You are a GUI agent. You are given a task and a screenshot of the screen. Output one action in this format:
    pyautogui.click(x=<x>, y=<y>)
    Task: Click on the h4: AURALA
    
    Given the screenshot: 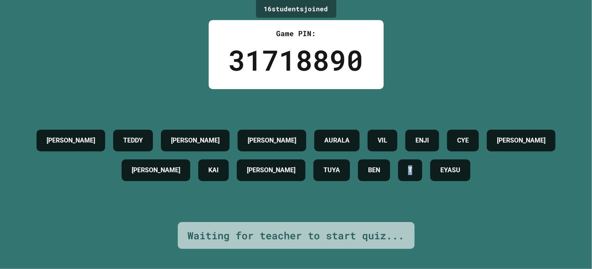 What is the action you would take?
    pyautogui.click(x=337, y=141)
    